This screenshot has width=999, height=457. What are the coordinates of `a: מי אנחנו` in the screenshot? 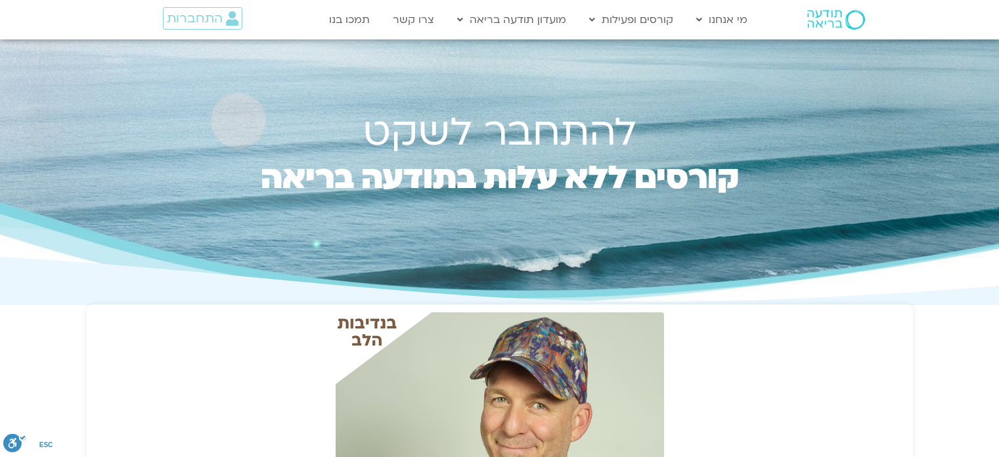 It's located at (722, 20).